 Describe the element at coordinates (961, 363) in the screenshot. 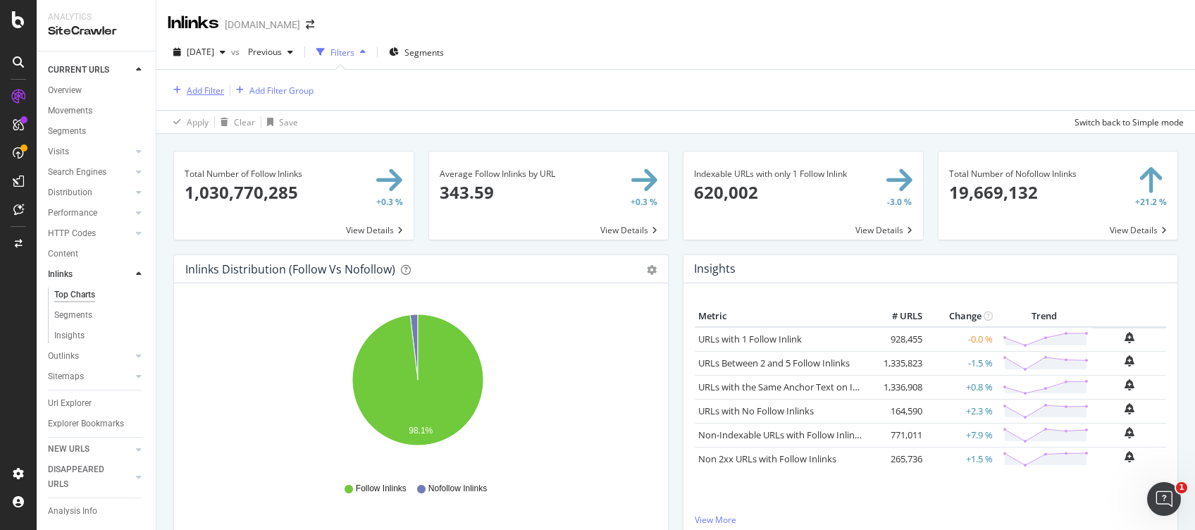

I see `td: -1.5 %` at that location.